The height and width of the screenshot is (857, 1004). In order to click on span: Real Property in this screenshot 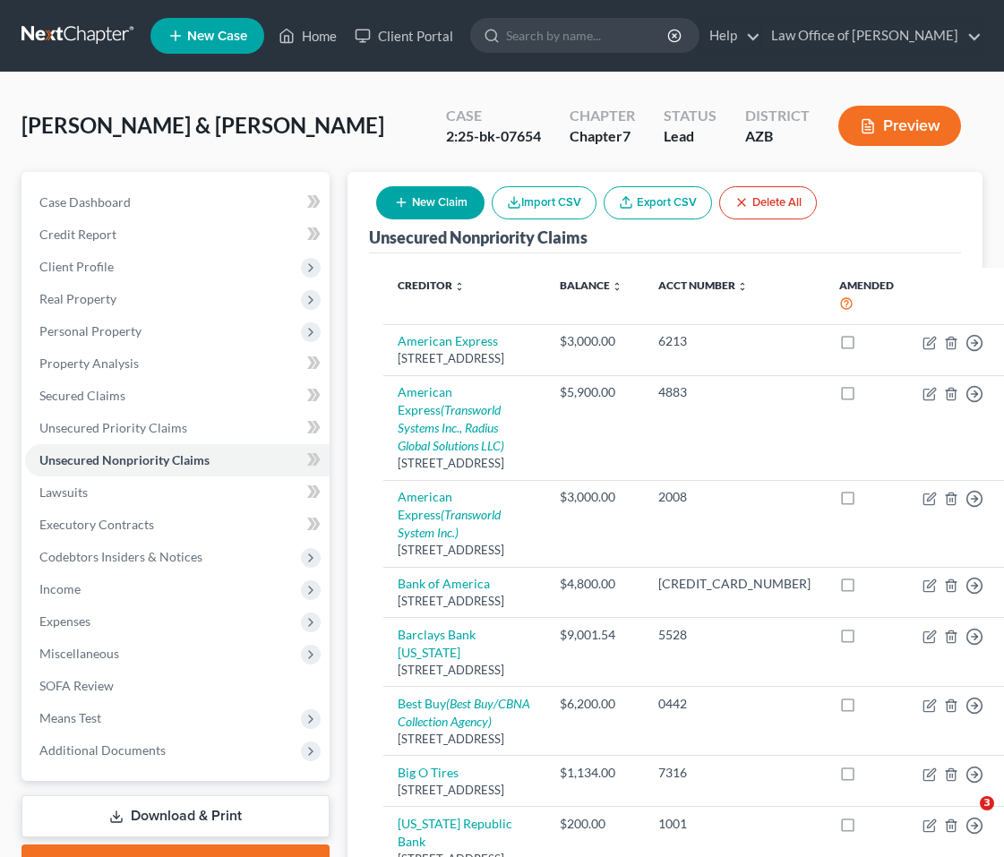, I will do `click(78, 298)`.